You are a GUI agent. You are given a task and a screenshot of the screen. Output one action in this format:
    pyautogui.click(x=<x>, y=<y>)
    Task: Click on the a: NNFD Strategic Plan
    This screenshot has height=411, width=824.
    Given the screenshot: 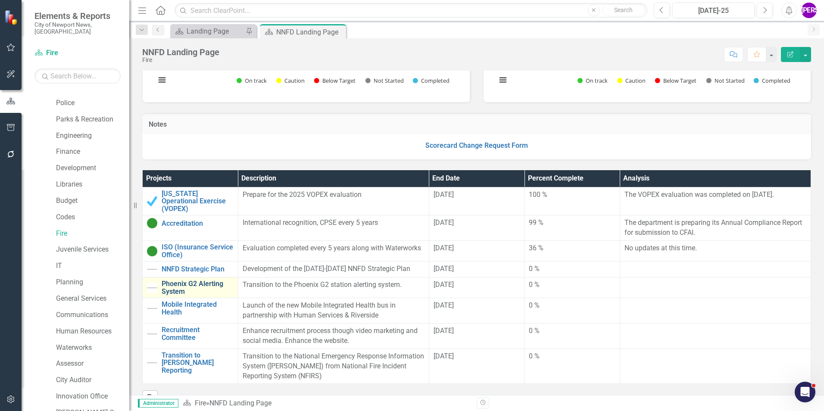 What is the action you would take?
    pyautogui.click(x=197, y=270)
    